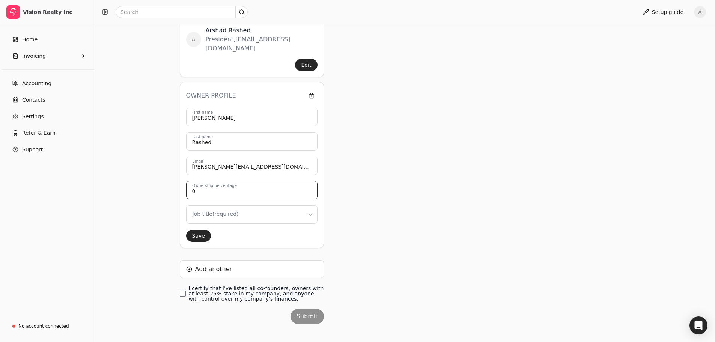 Image resolution: width=715 pixels, height=342 pixels. I want to click on label: Email, so click(197, 161).